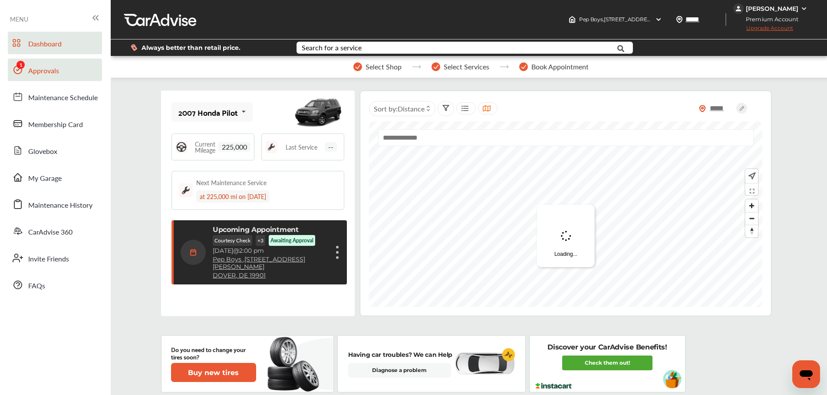 This screenshot has height=395, width=827. Describe the element at coordinates (50, 233) in the screenshot. I see `span: CarAdvise 360` at that location.